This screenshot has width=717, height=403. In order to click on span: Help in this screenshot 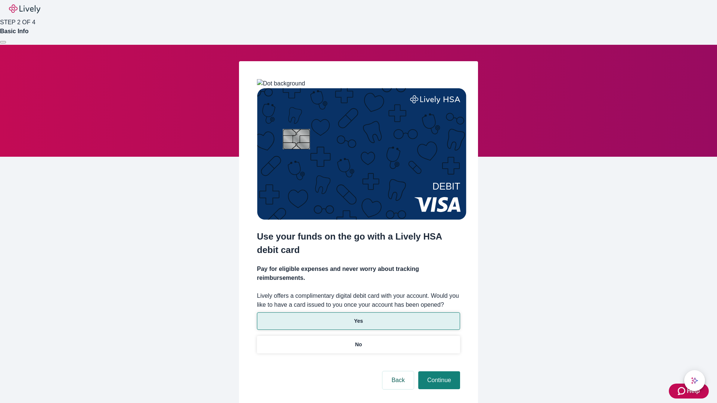, I will do `click(693, 391)`.